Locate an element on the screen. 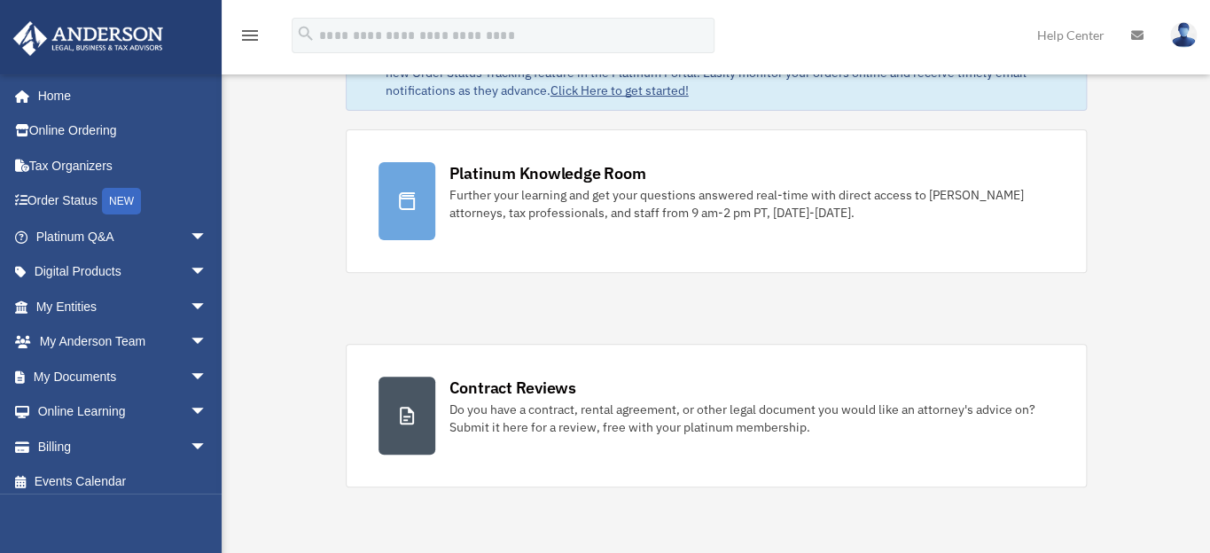 The width and height of the screenshot is (1210, 553). a: menu is located at coordinates (250, 38).